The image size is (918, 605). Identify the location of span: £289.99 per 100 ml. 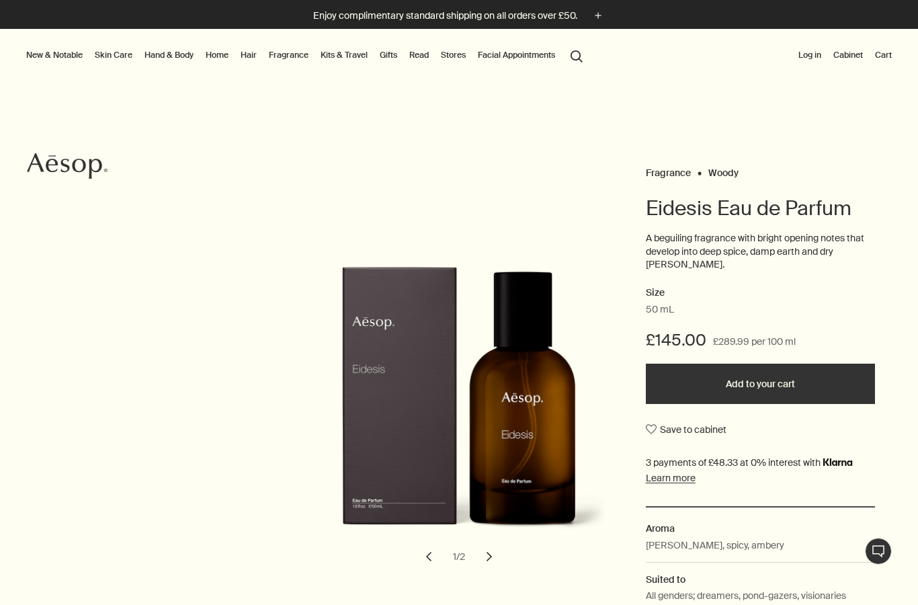
(754, 342).